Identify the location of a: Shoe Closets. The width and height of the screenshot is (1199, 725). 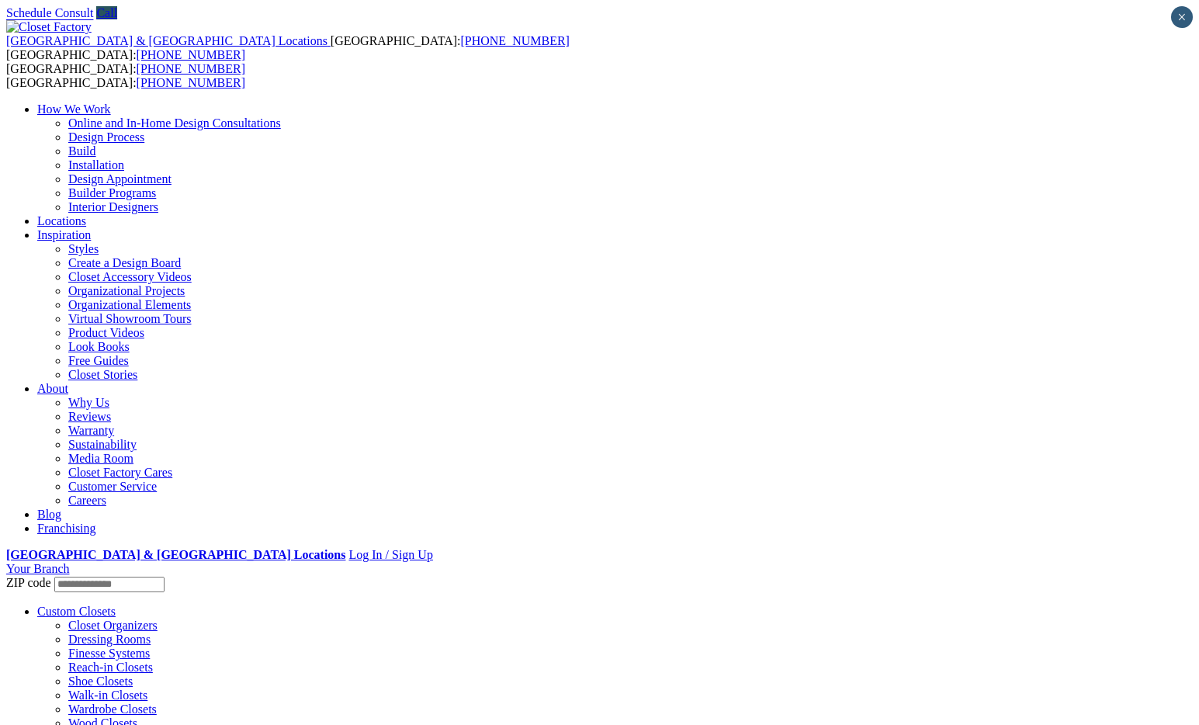
(100, 681).